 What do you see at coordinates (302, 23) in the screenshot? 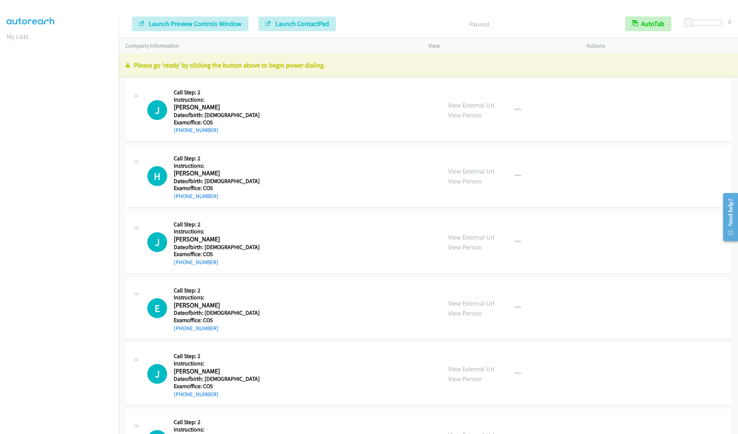
I see `span: Launch ContactPad` at bounding box center [302, 23].